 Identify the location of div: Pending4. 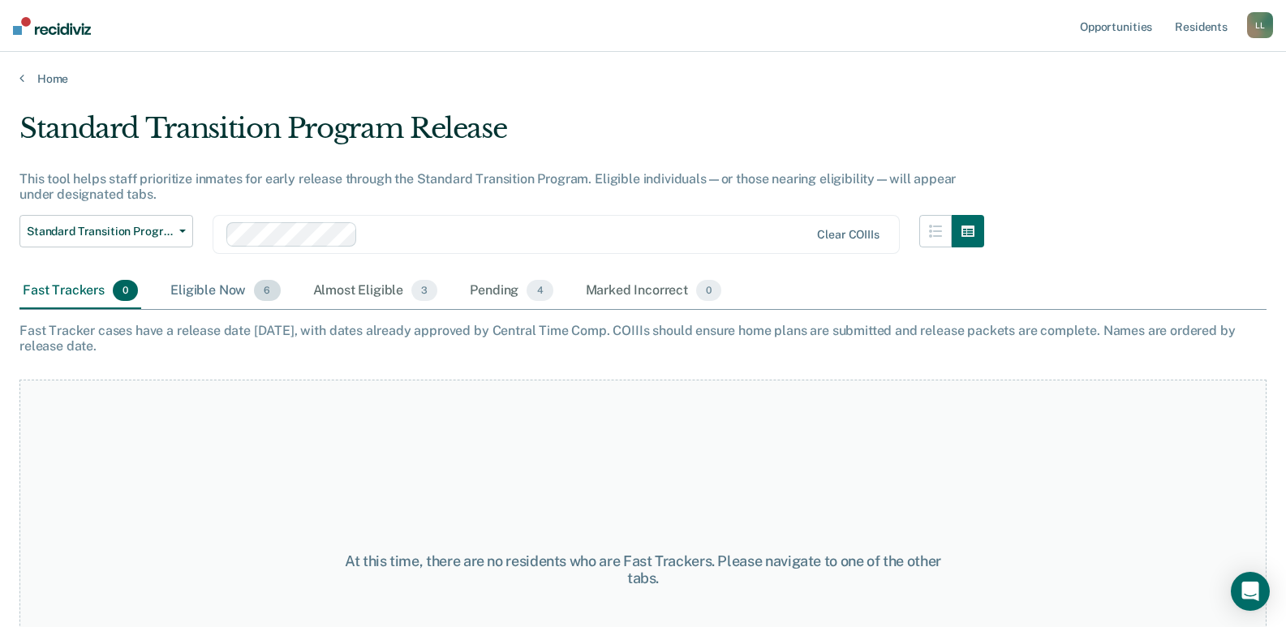
(511, 291).